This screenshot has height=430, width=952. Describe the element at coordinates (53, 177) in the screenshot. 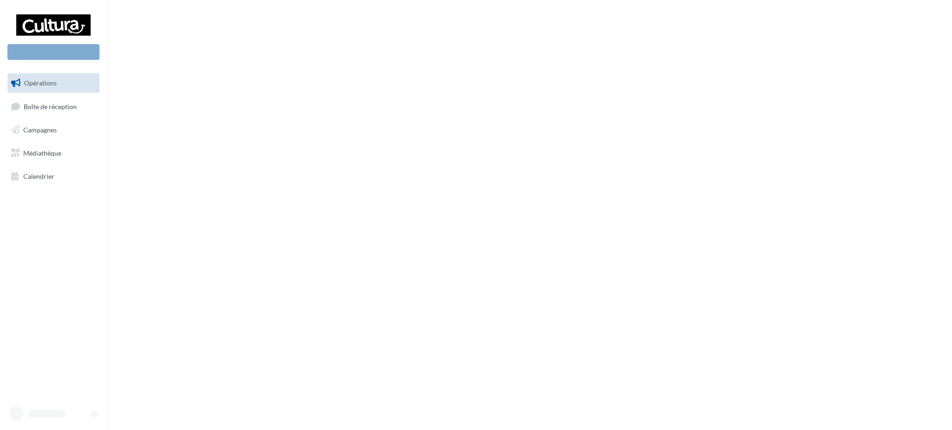

I see `a: Calendrier` at that location.